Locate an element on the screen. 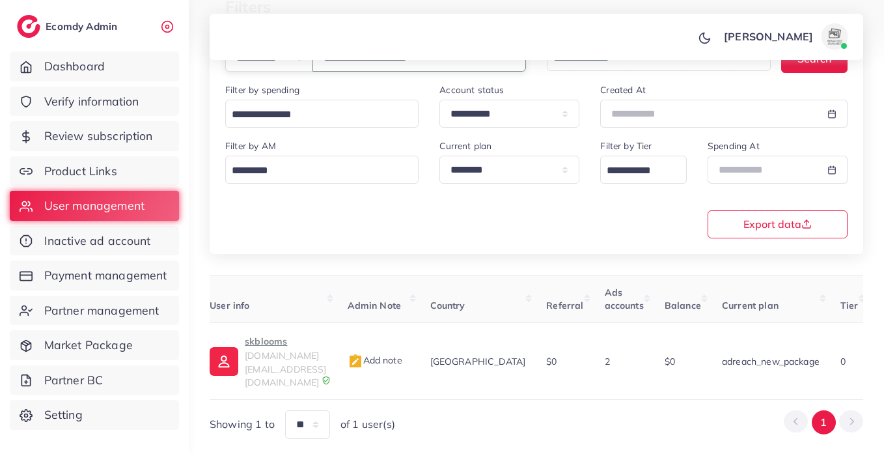  span: Verify information is located at coordinates (92, 102).